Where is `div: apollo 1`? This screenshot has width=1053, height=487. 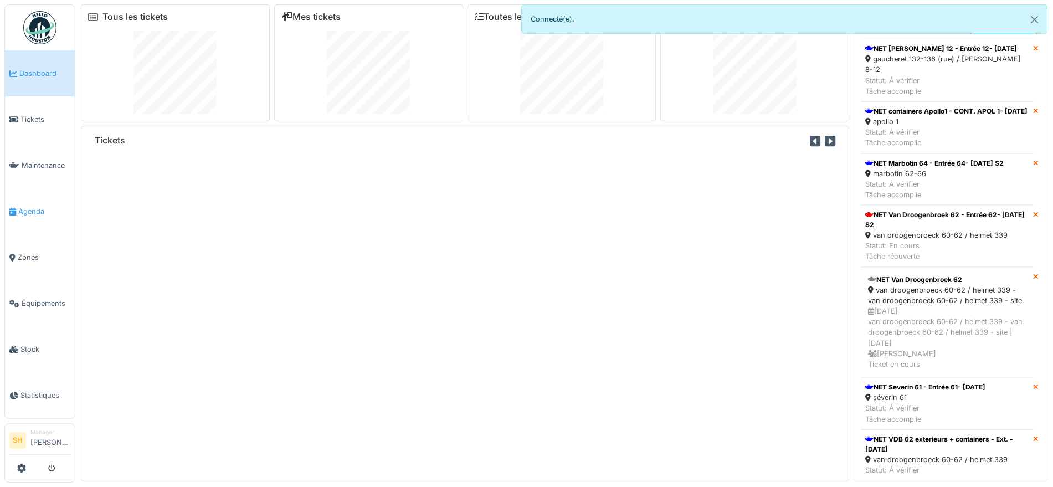
div: apollo 1 is located at coordinates (946, 121).